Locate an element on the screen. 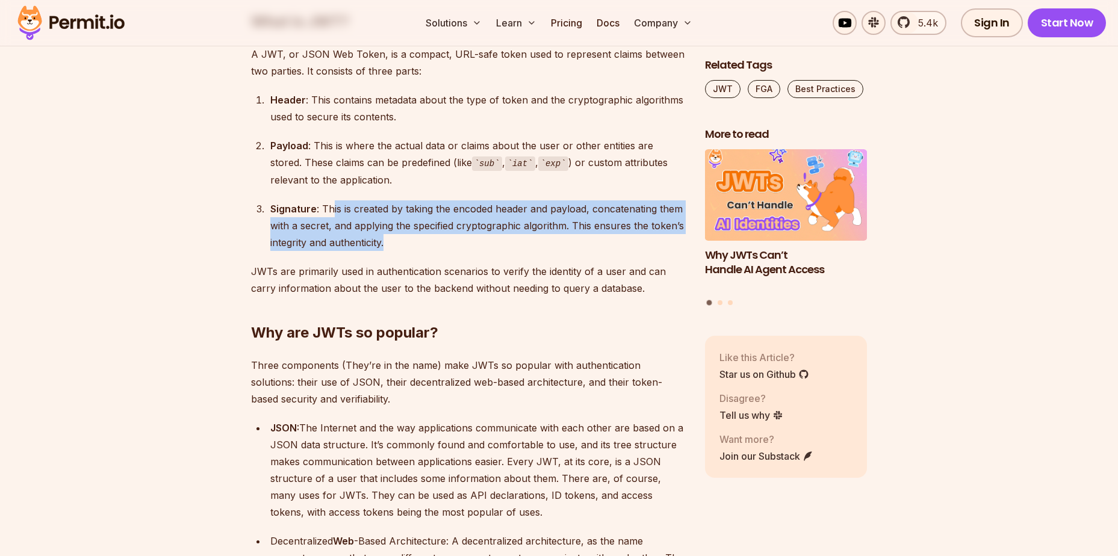 This screenshot has height=556, width=1118. p: Disagree? is located at coordinates (751, 398).